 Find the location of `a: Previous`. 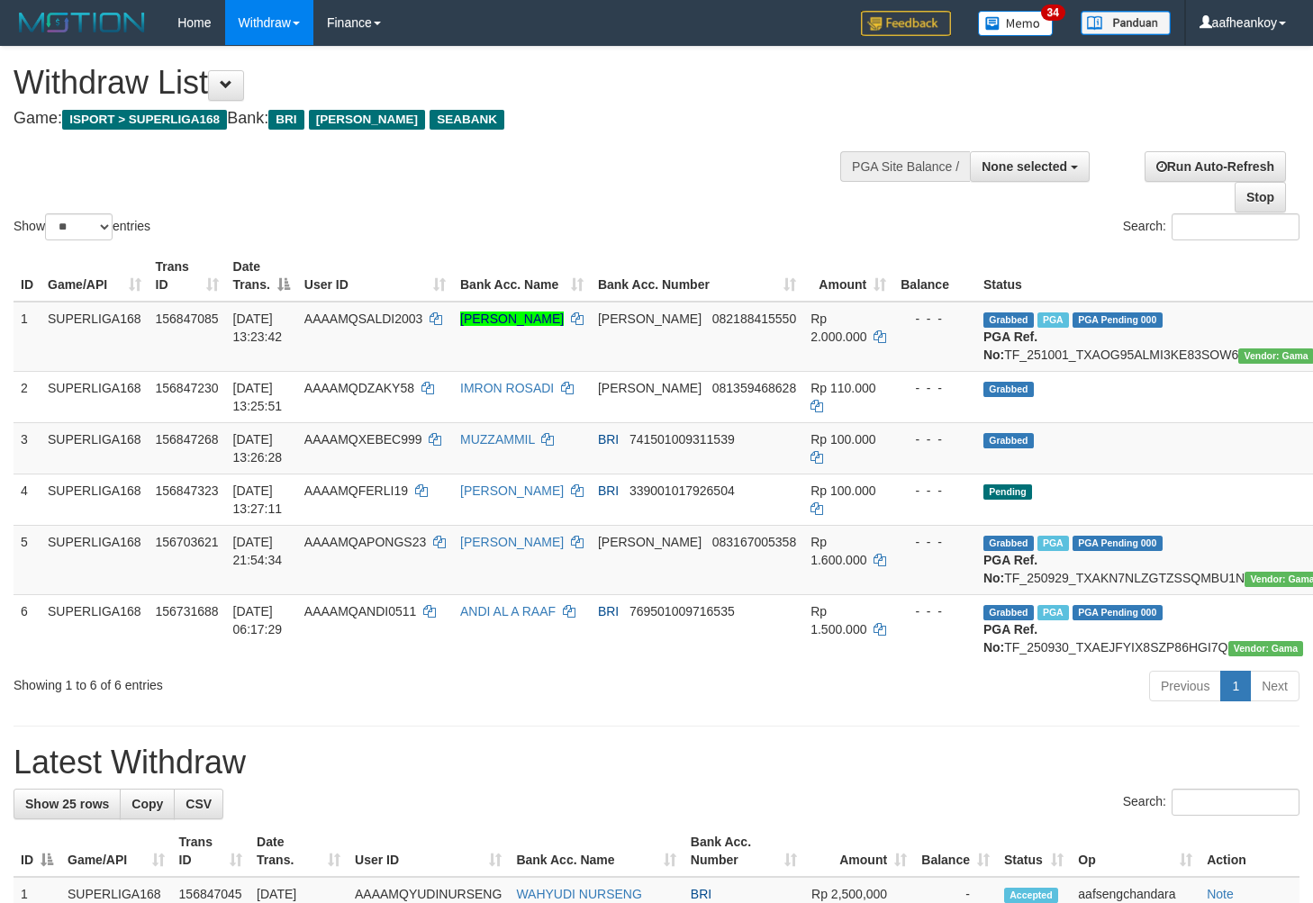

a: Previous is located at coordinates (1185, 686).